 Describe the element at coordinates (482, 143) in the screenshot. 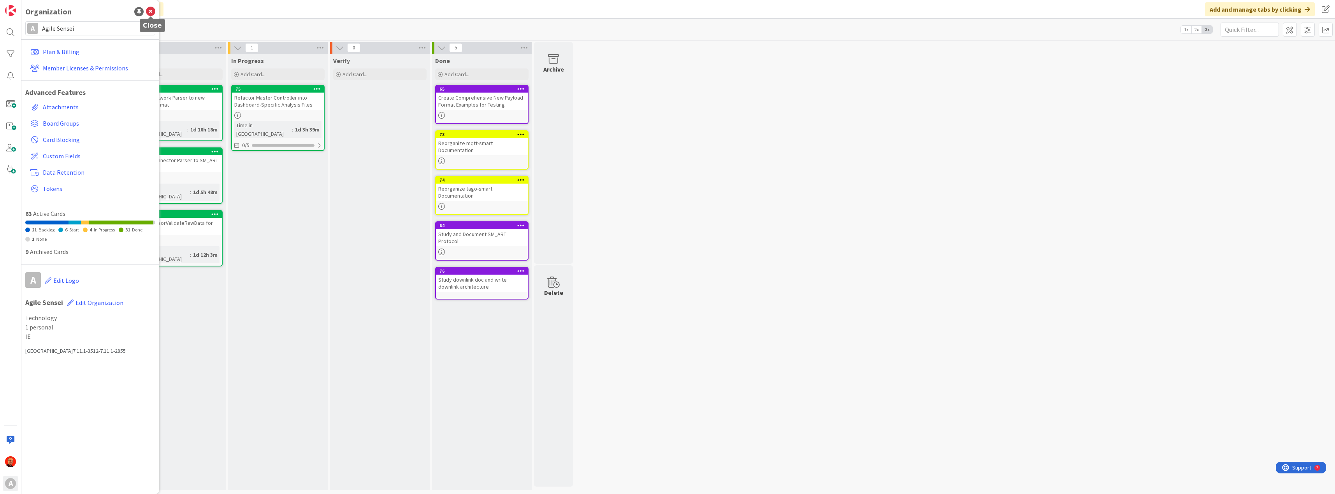

I see `div: 73Reorganize mqtt-smart Documentation` at that location.